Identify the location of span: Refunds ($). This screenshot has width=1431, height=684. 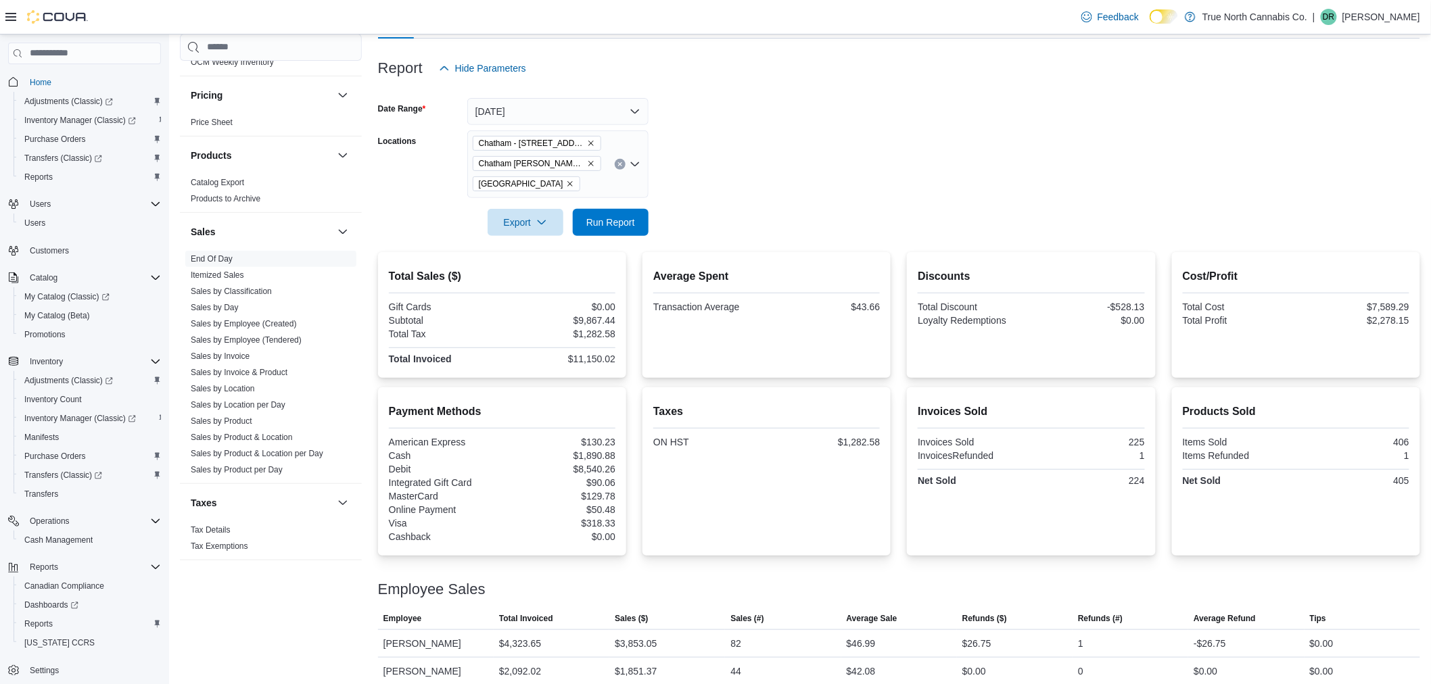
(984, 619).